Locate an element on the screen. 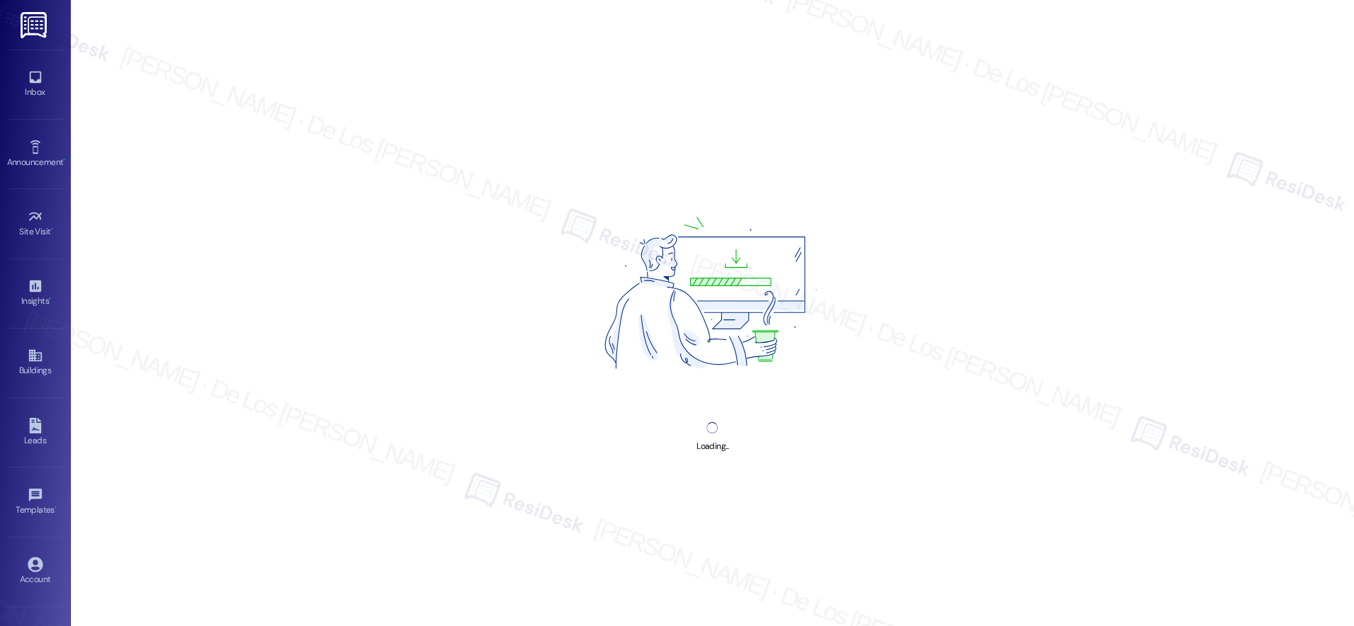  a: Site Visit • is located at coordinates (35, 224).